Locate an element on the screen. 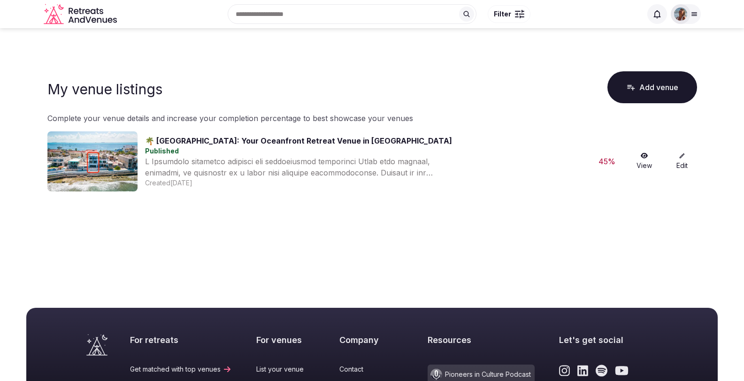  a: Link to the retreats and venues Spotify page is located at coordinates (601, 371).